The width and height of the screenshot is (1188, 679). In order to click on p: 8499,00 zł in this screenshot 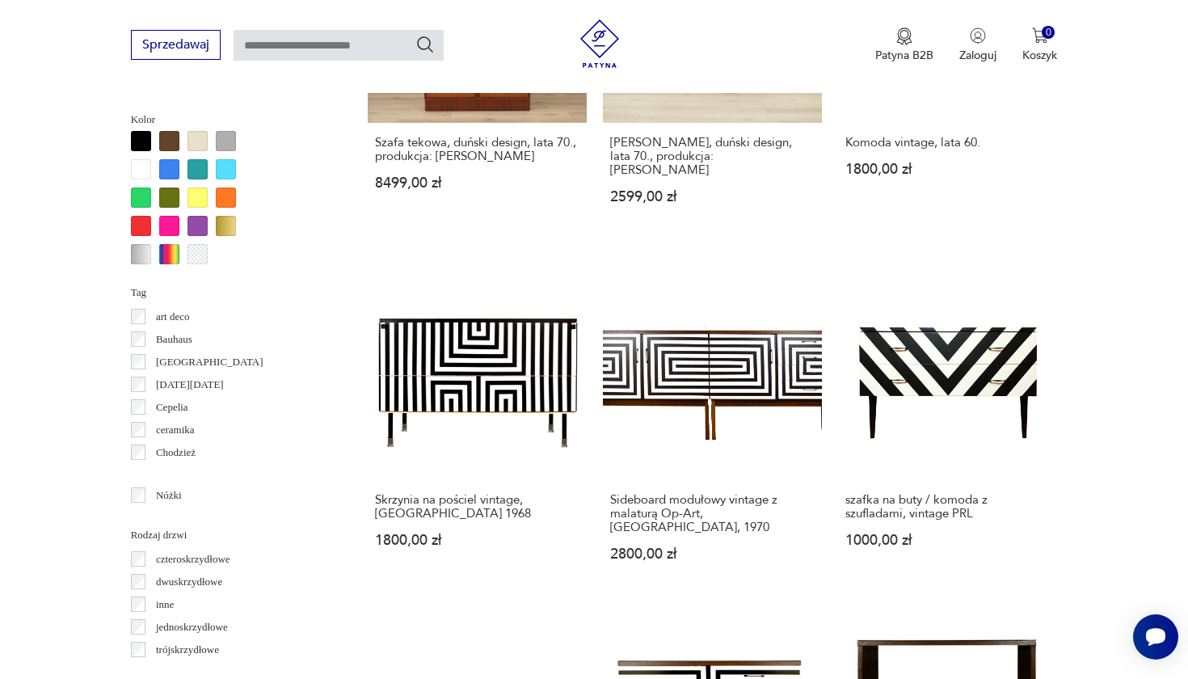, I will do `click(477, 183)`.